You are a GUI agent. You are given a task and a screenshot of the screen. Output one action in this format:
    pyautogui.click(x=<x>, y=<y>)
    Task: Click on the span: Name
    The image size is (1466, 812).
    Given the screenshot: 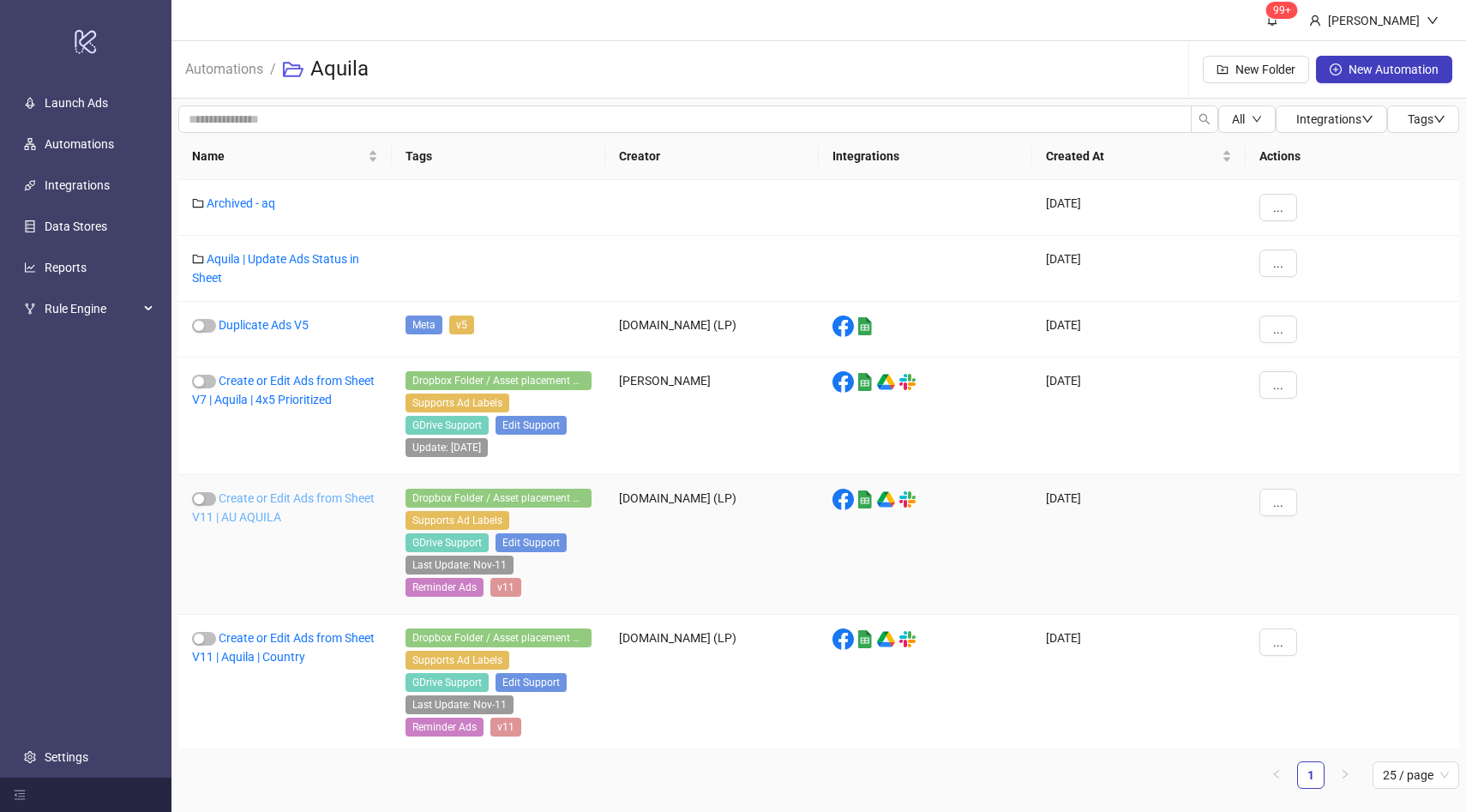 What is the action you would take?
    pyautogui.click(x=278, y=156)
    